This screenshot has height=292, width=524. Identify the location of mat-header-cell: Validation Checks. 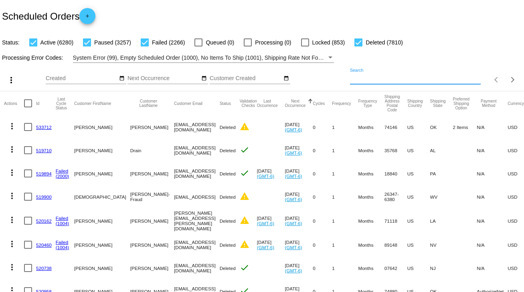
(248, 103).